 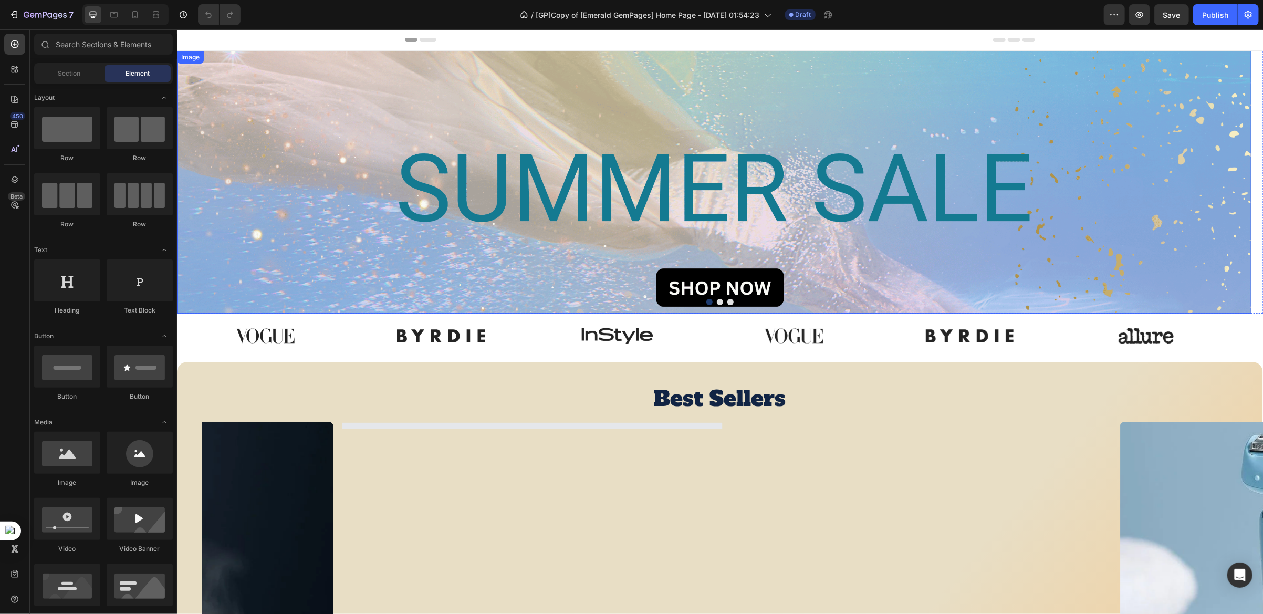 I want to click on button: 7, so click(x=41, y=15).